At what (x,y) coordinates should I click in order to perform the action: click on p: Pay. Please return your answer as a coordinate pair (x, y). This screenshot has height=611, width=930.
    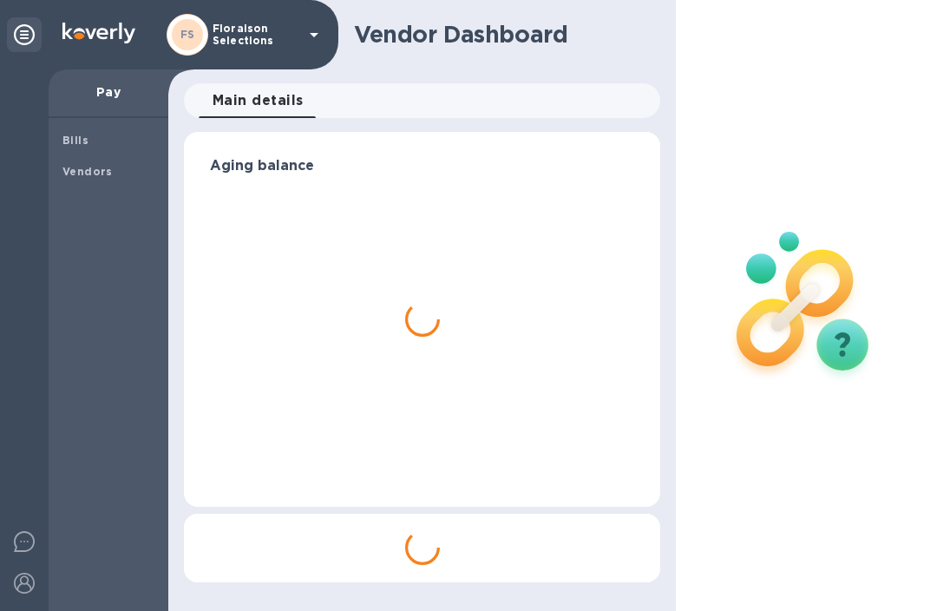
    Looking at the image, I should click on (108, 92).